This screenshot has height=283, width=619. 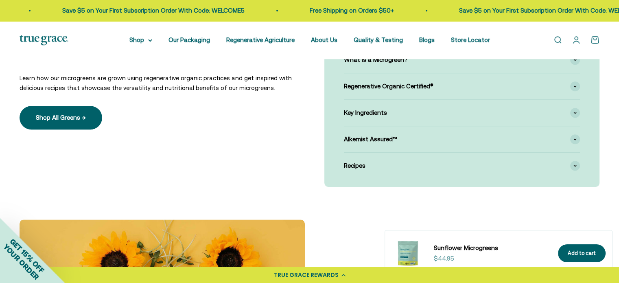 I want to click on span: Key Ingredients, so click(x=365, y=113).